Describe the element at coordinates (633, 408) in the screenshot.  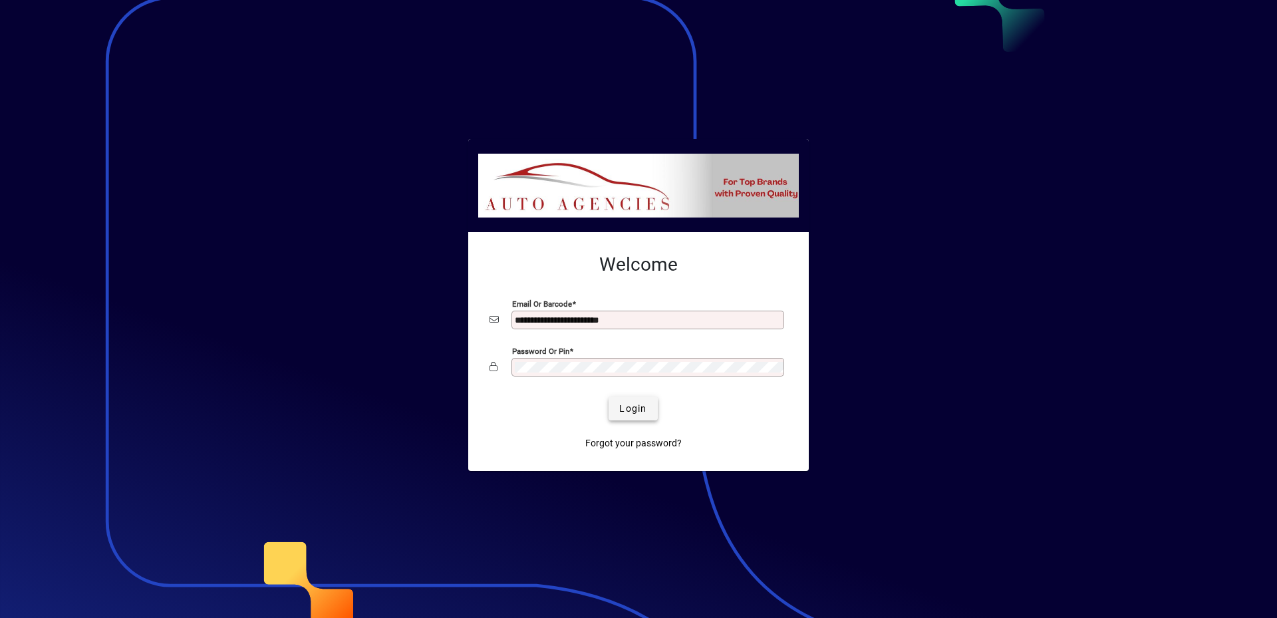
I see `button: Login` at that location.